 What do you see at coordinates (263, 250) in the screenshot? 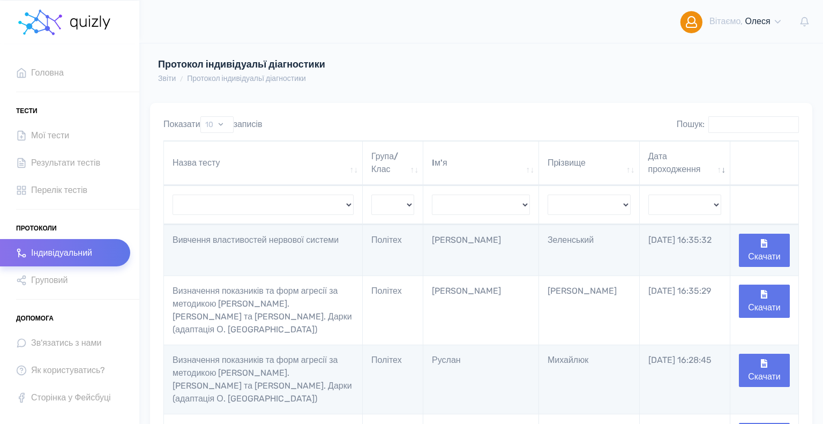
I see `td: Вивчення властивостей нервової системи` at bounding box center [263, 250].